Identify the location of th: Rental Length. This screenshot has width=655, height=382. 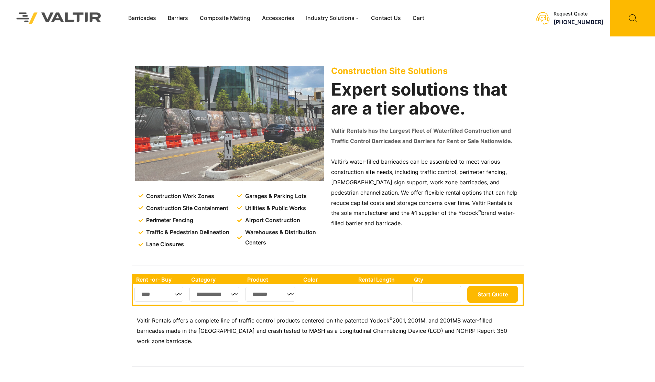
(383, 280).